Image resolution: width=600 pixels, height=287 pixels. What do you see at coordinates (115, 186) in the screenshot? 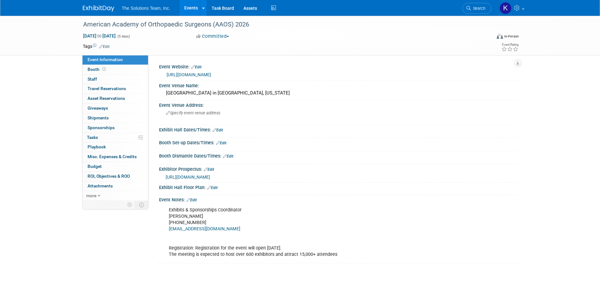
I see `a: Attachments` at bounding box center [115, 186].